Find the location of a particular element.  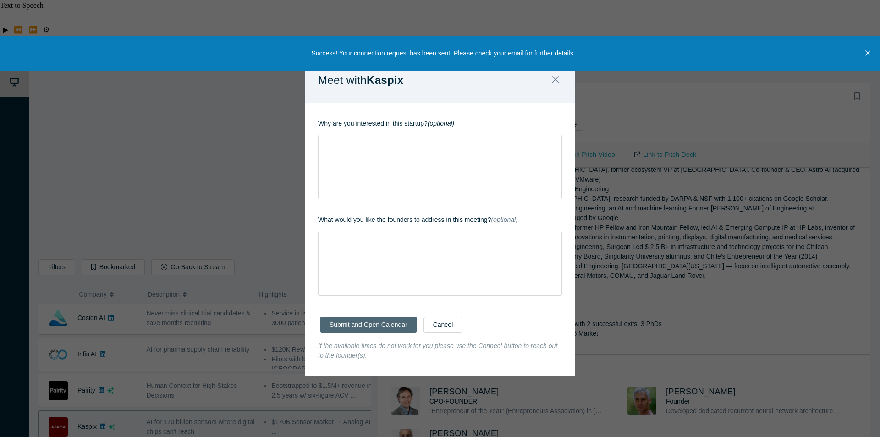

button: Cancel is located at coordinates (443, 324).